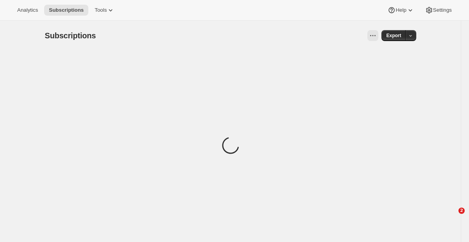  Describe the element at coordinates (373, 36) in the screenshot. I see `button: View actions for Subscriptions` at that location.